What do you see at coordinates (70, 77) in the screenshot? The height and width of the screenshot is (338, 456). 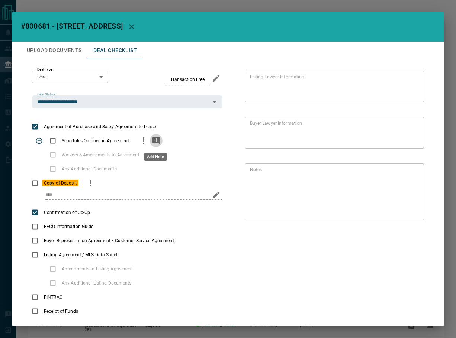 I see `div: Lead` at bounding box center [70, 77].